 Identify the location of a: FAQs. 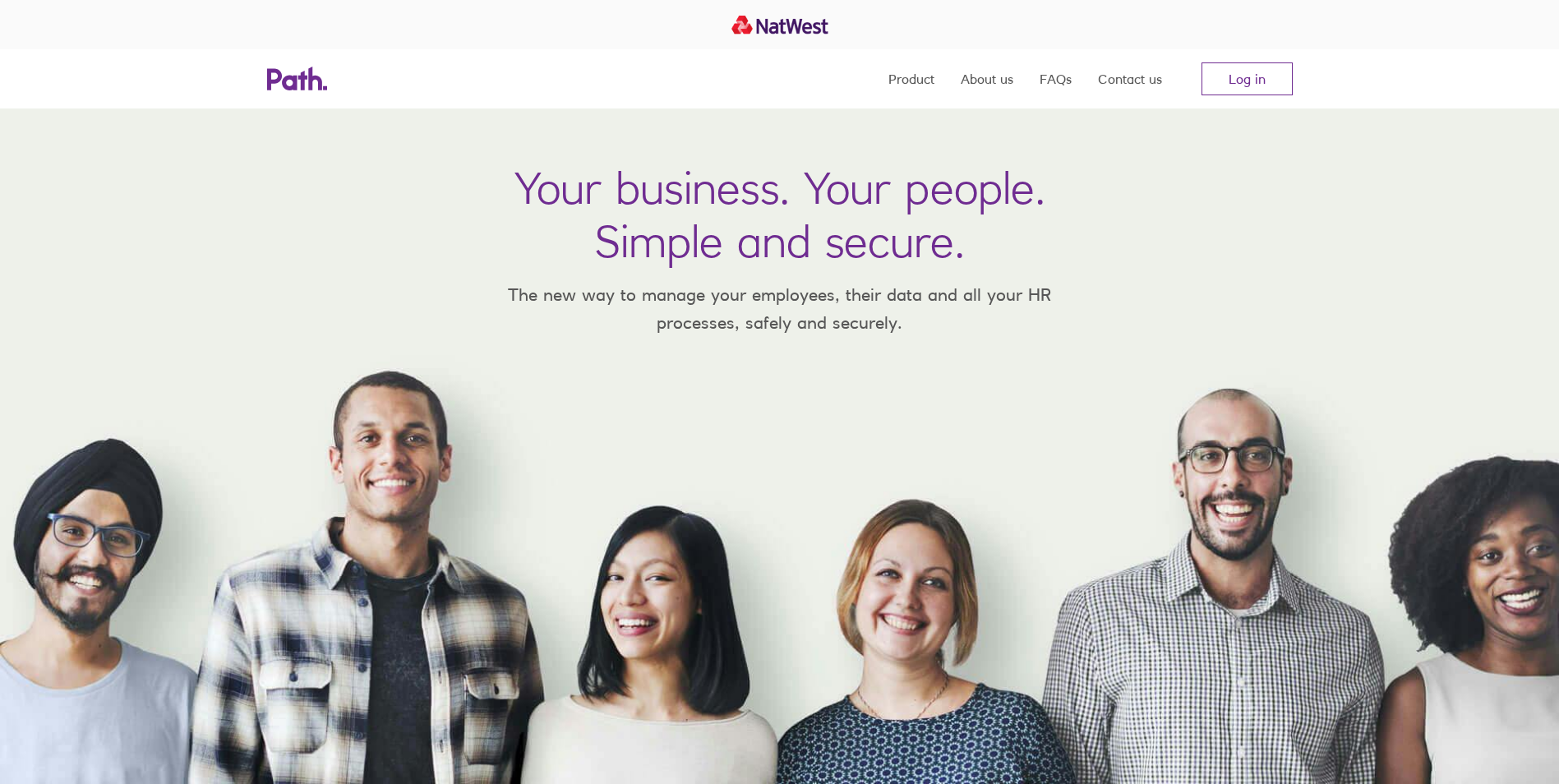
(1055, 79).